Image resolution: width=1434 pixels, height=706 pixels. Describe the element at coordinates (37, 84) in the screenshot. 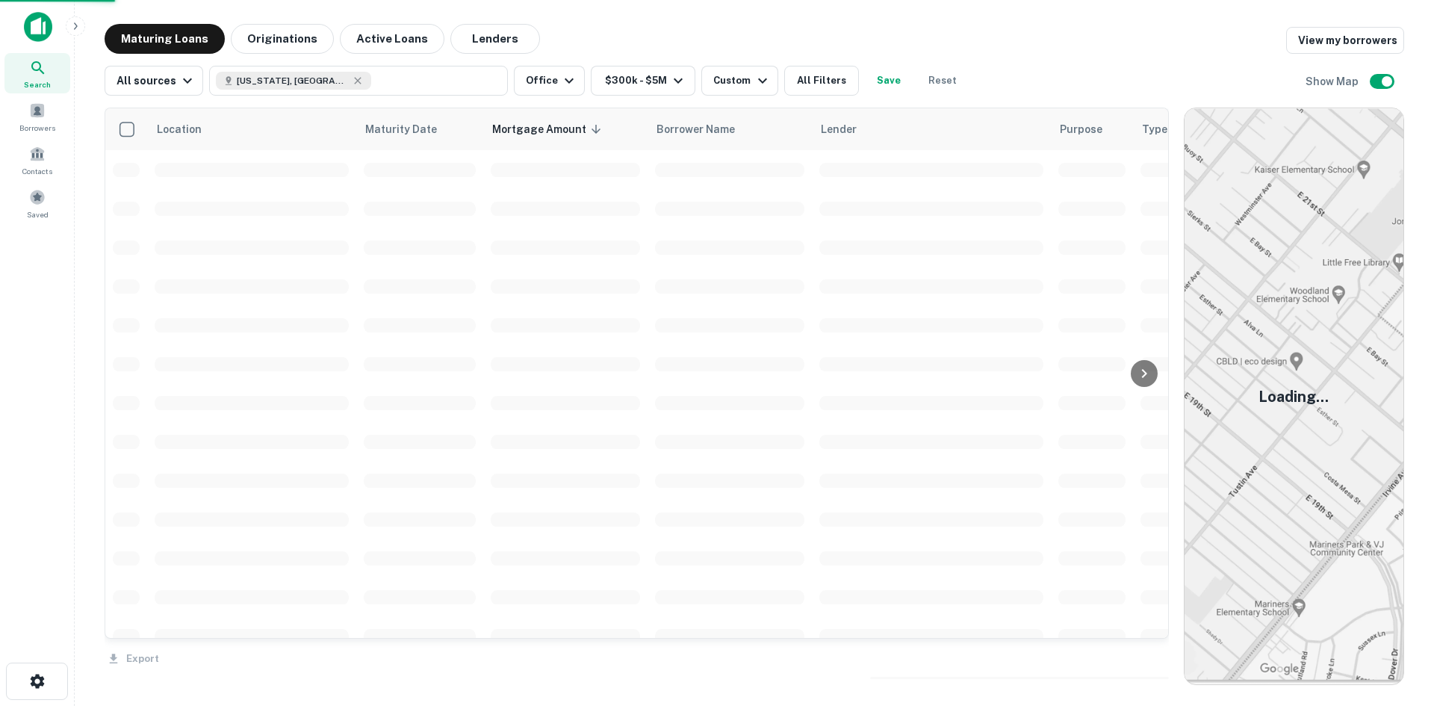

I see `span: Search` at that location.